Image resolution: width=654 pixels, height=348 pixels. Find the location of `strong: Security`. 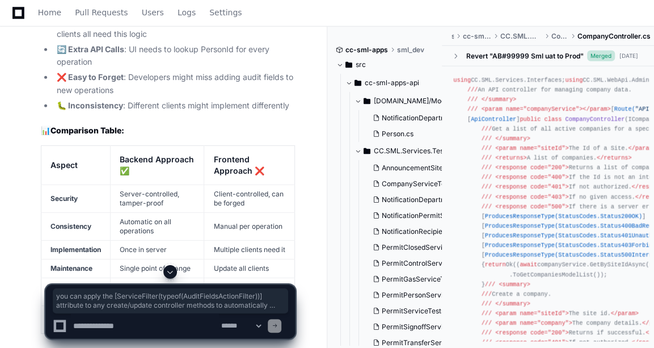

strong: Security is located at coordinates (64, 198).